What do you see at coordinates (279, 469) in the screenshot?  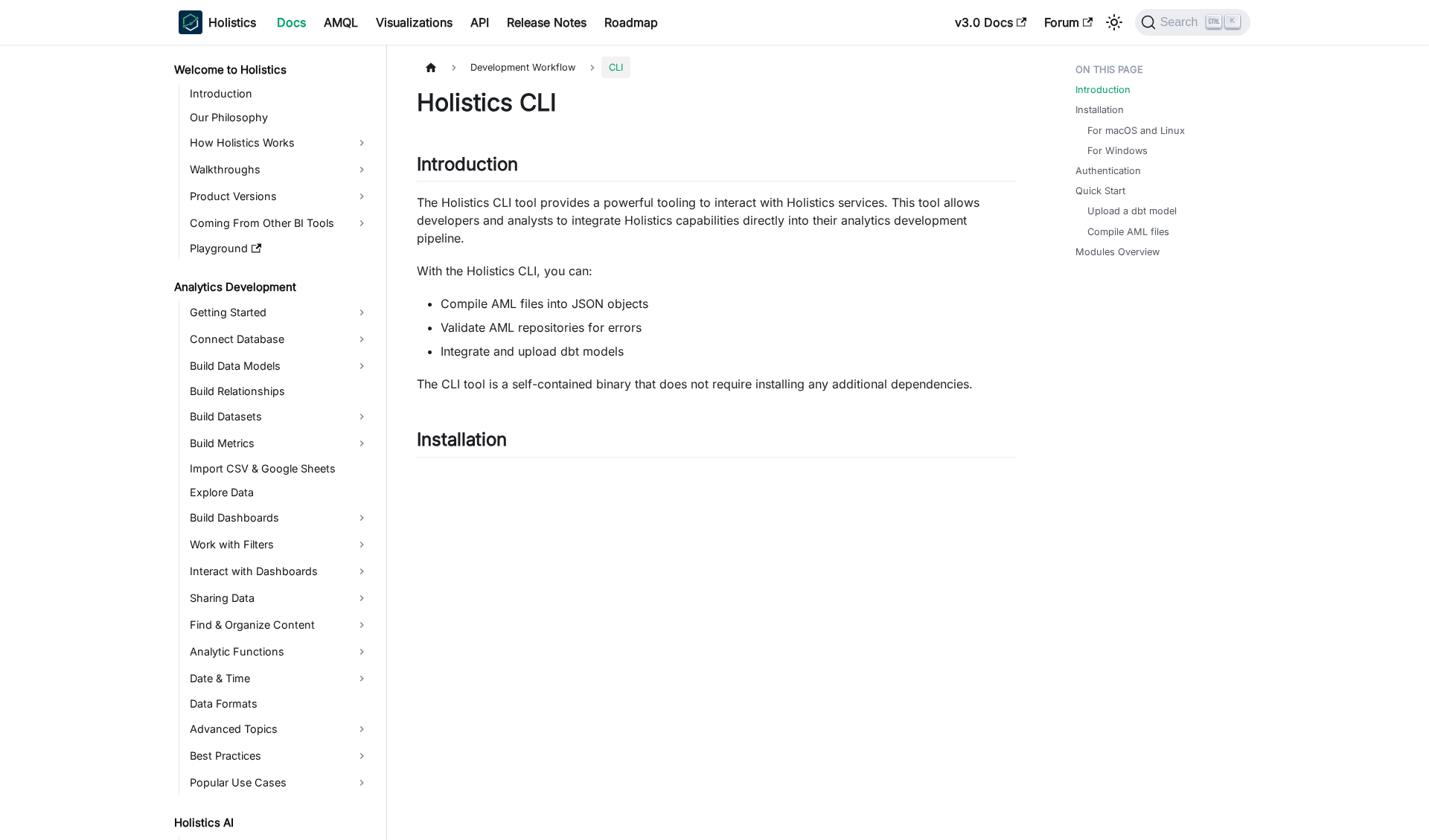 I see `a: Import CSV & Google Sheets` at bounding box center [279, 469].